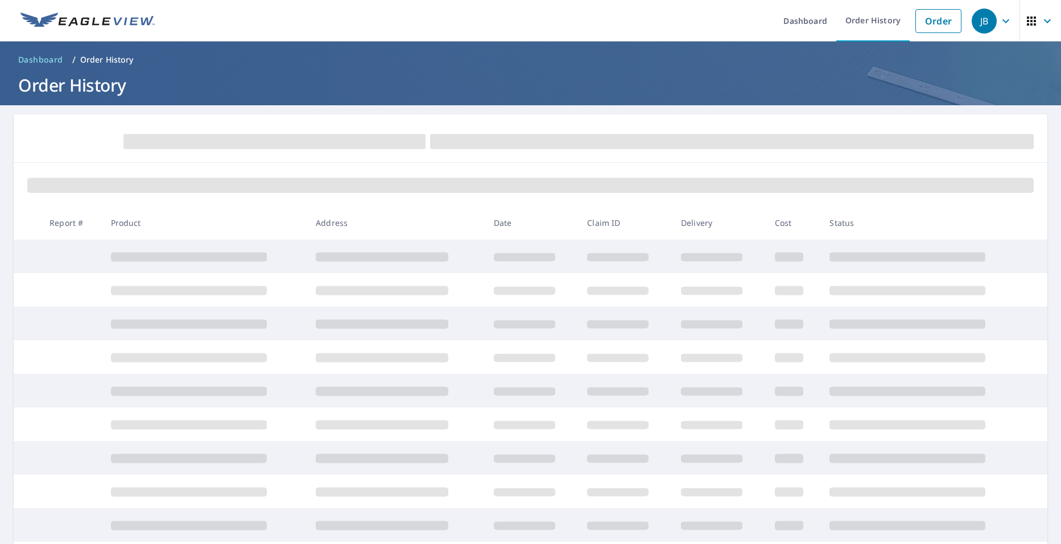 The height and width of the screenshot is (544, 1061). I want to click on img: EV Logo, so click(88, 21).